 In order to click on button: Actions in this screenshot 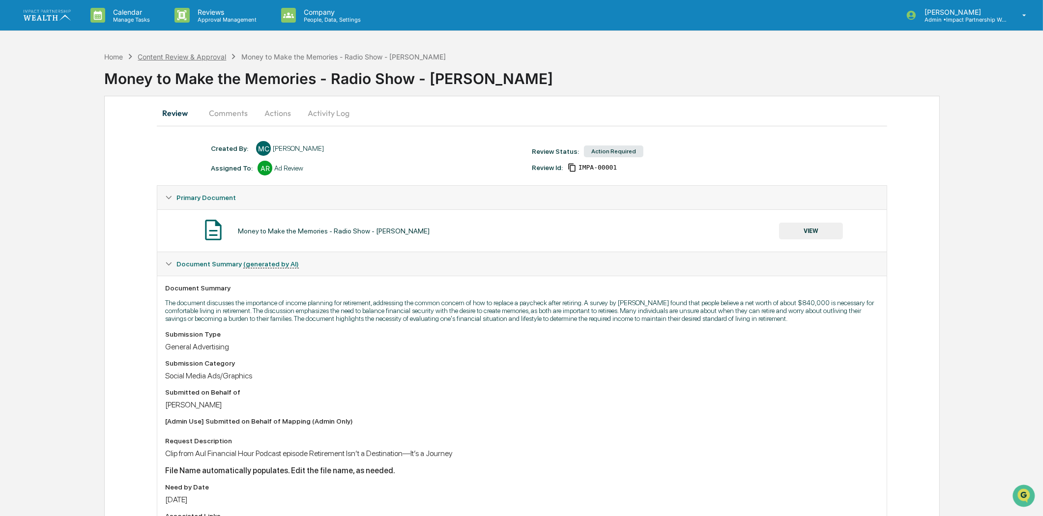, I will do `click(278, 113)`.